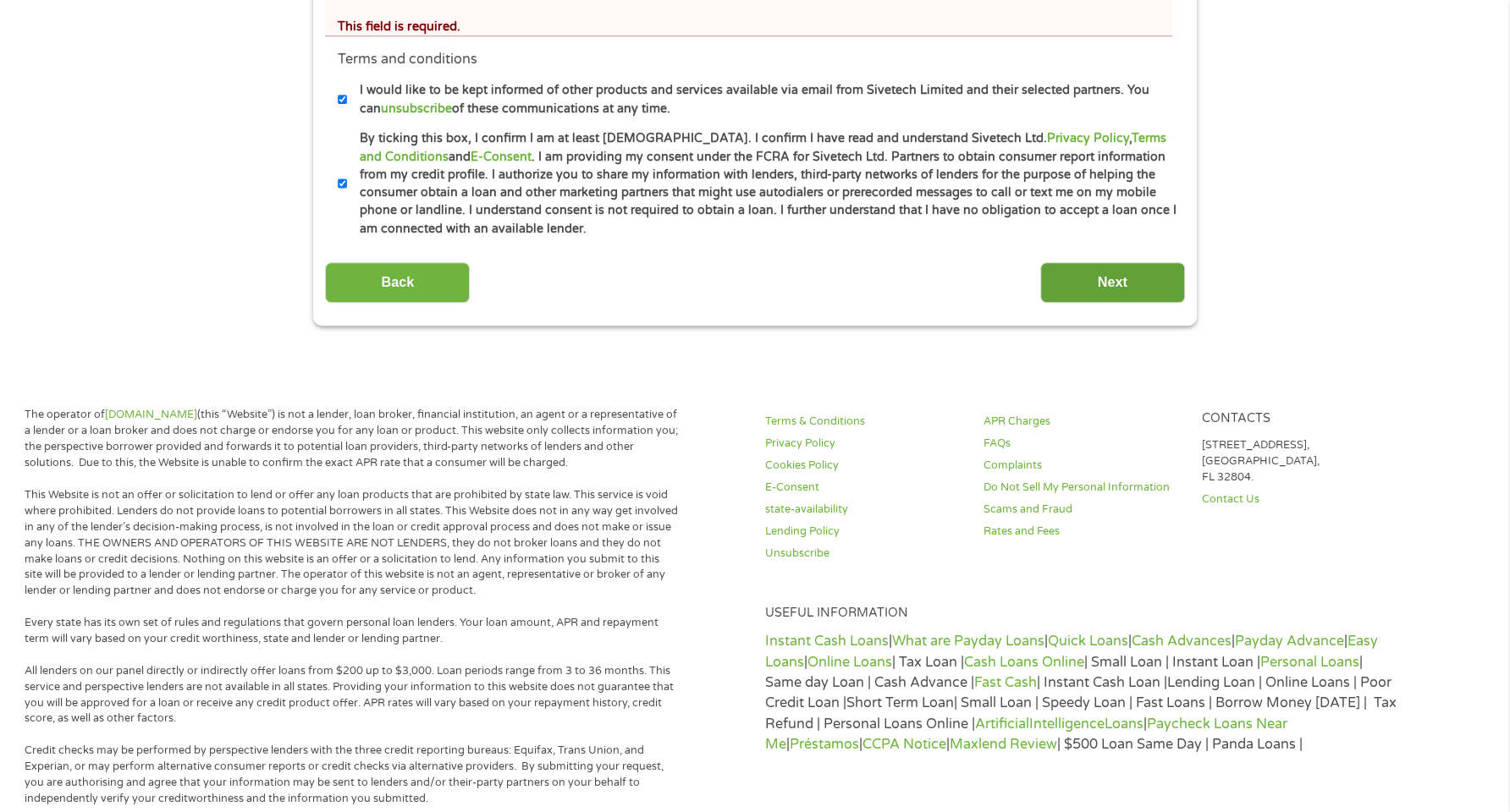 This screenshot has width=1510, height=812. Describe the element at coordinates (1026, 735) in the screenshot. I see `a: Paycheck Loans Near Me` at that location.